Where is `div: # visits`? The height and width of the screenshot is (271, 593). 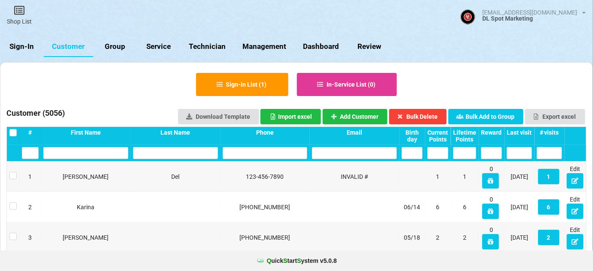 div: # visits is located at coordinates (549, 133).